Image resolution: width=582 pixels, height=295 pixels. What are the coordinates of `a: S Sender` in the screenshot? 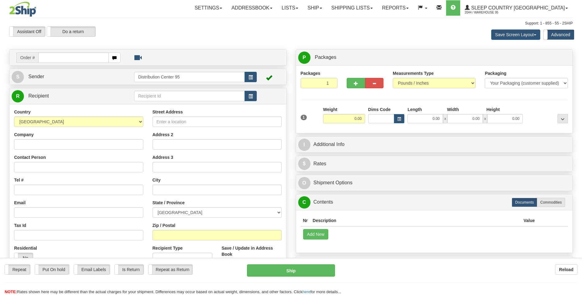 It's located at (73, 77).